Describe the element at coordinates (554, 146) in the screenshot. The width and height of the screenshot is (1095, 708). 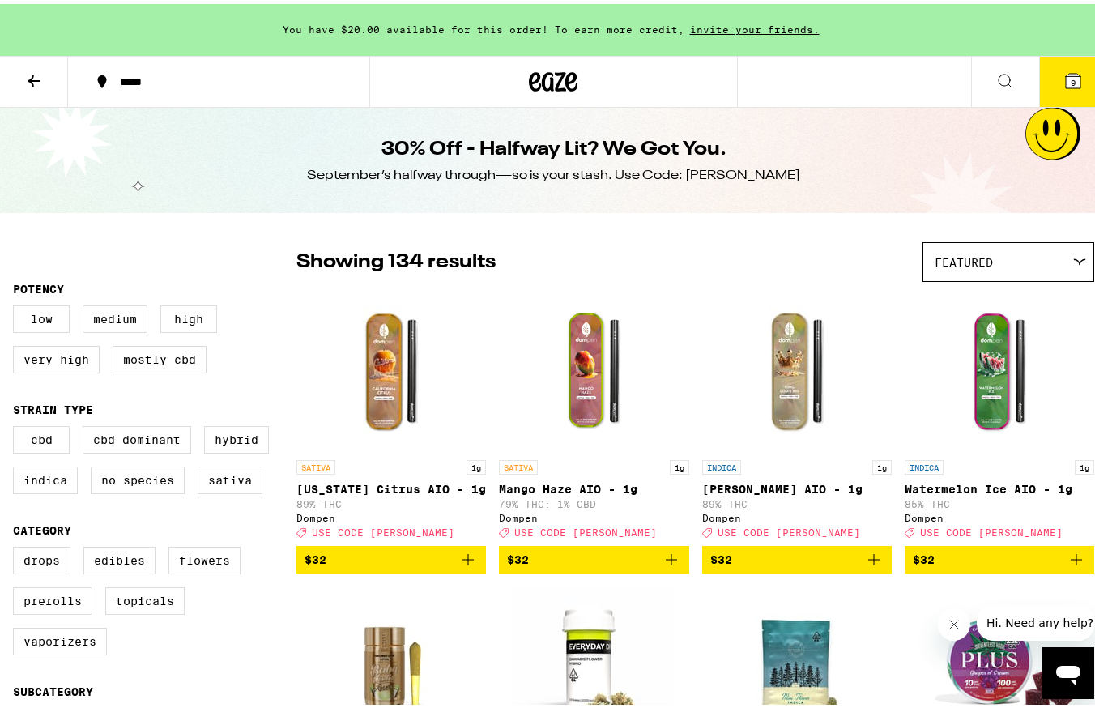
I see `h1: 30% Off - Halfway Lit? We Got You.` at that location.